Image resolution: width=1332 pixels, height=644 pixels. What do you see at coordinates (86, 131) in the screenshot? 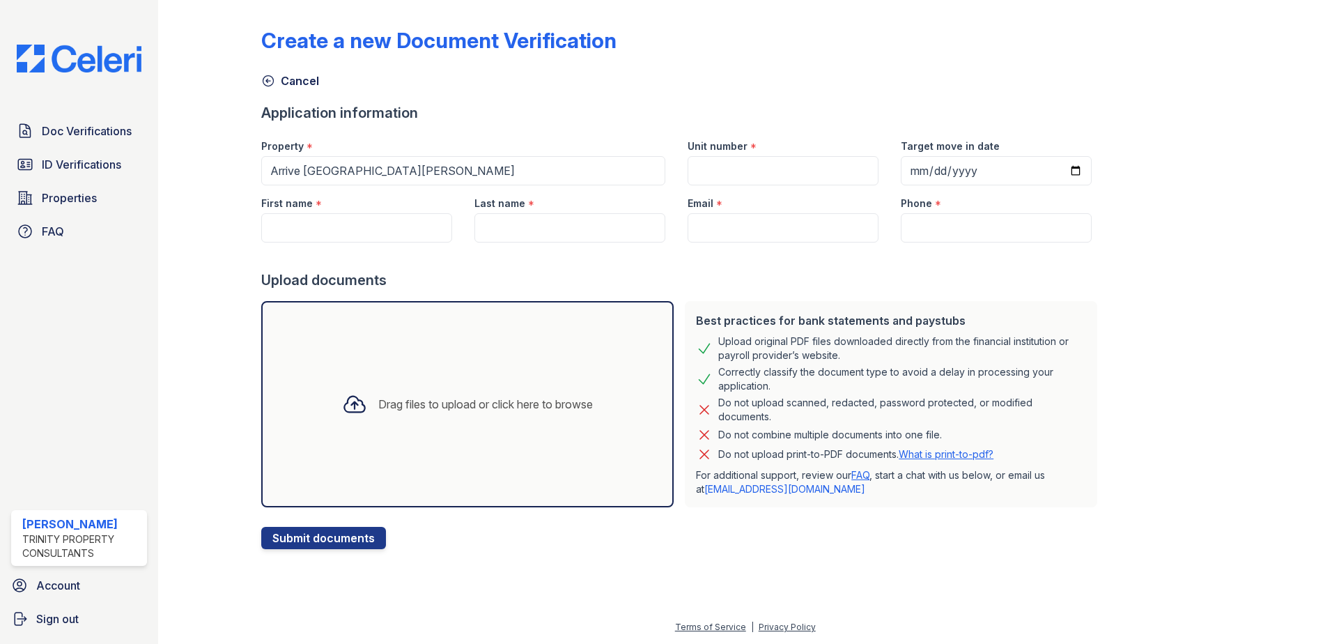
I see `span: Doc Verifications` at bounding box center [86, 131].